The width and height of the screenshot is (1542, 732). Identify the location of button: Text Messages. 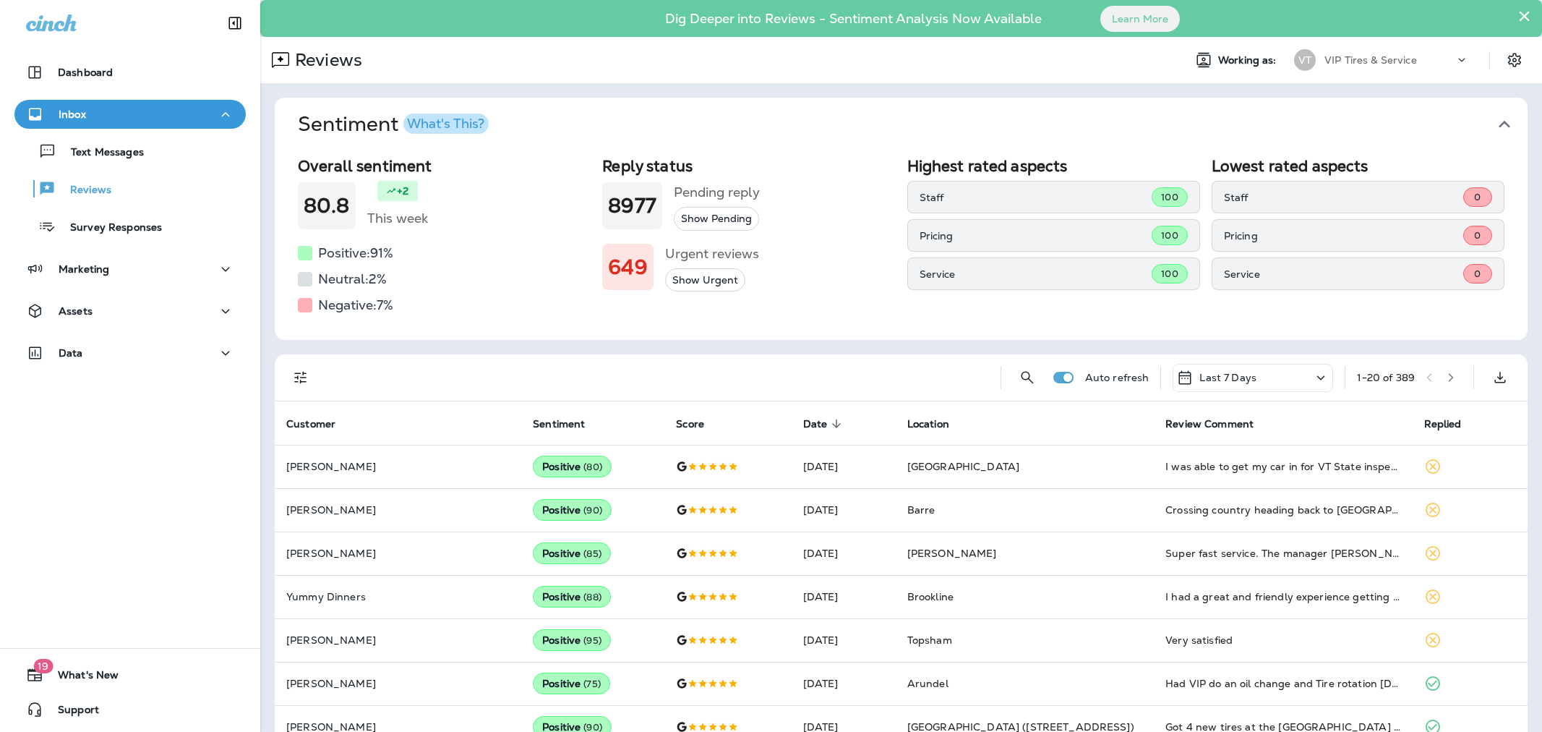
(130, 151).